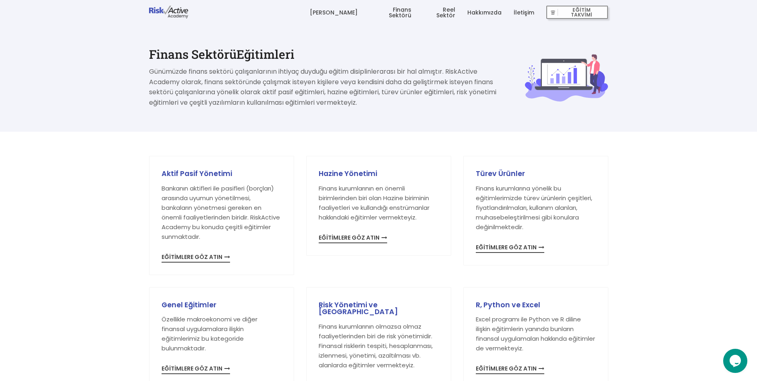 Image resolution: width=757 pixels, height=381 pixels. What do you see at coordinates (222, 337) in the screenshot?
I see `a: Genel EğitimlerÖzellikle makroekonomi ve diğer finansal uygulamalara ilişkin eğitimlerimiz bu kat...` at bounding box center [222, 337].